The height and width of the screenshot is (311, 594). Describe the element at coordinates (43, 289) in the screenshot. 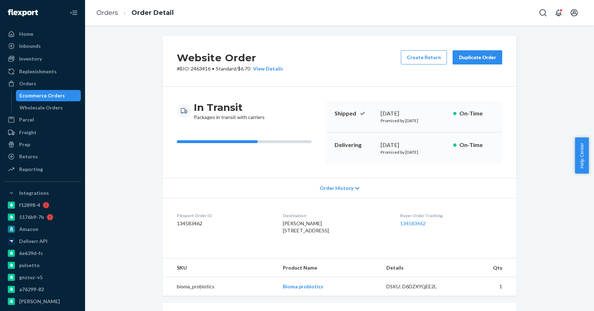

I see `a: a76299-82` at that location.